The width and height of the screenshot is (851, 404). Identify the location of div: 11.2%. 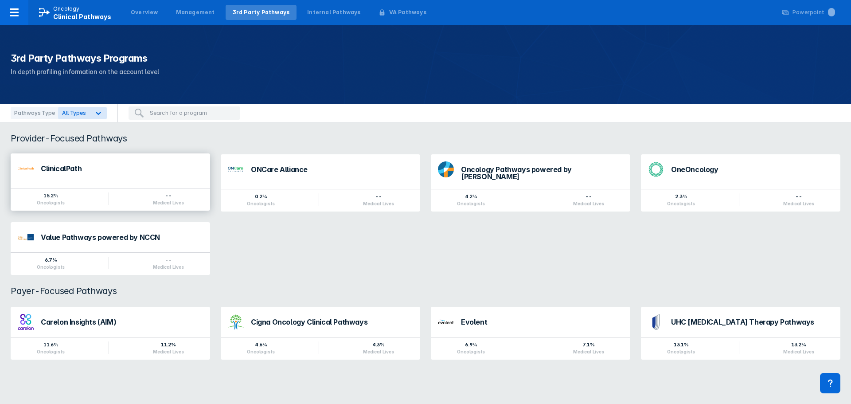
(168, 344).